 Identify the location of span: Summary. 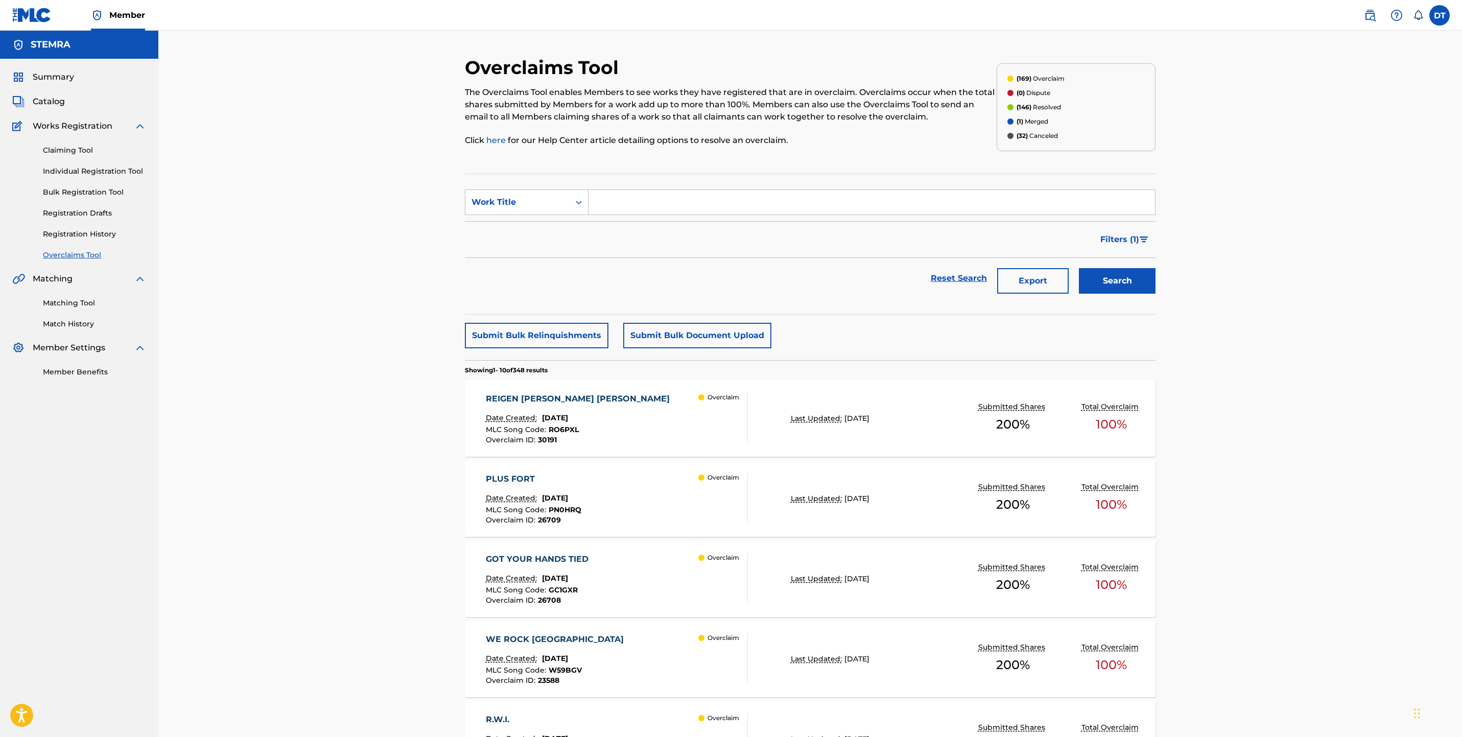
(53, 77).